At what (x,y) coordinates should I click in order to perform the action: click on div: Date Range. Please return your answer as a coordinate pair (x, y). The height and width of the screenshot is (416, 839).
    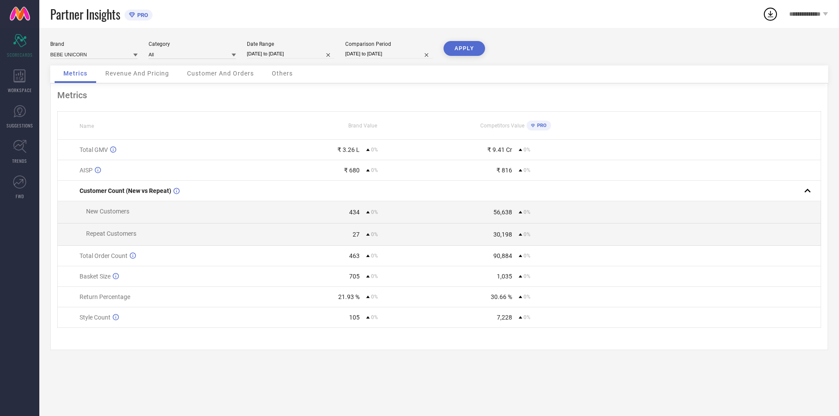
    Looking at the image, I should click on (291, 44).